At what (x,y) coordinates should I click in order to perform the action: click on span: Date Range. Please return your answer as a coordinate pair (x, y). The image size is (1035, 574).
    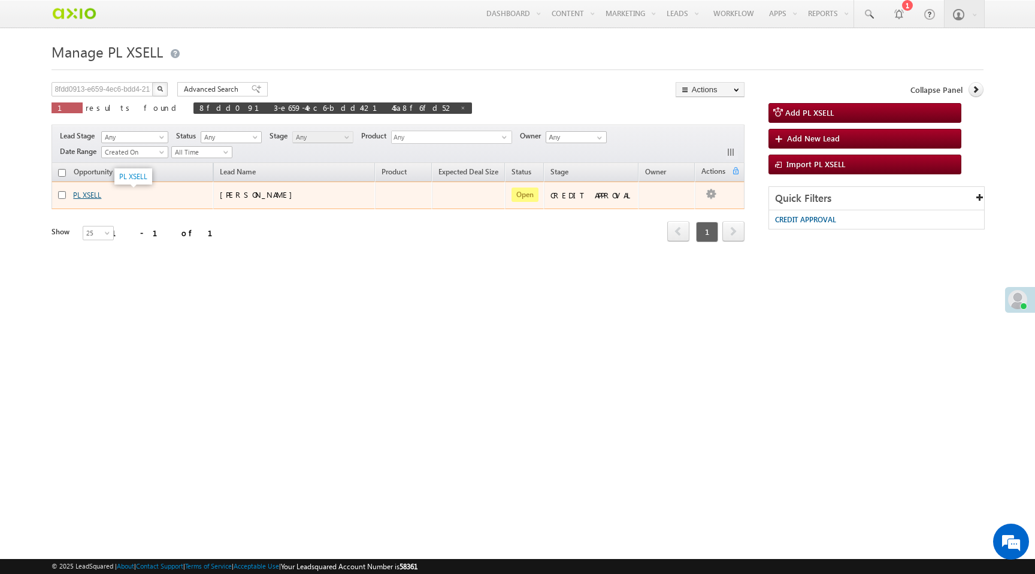
    Looking at the image, I should click on (80, 151).